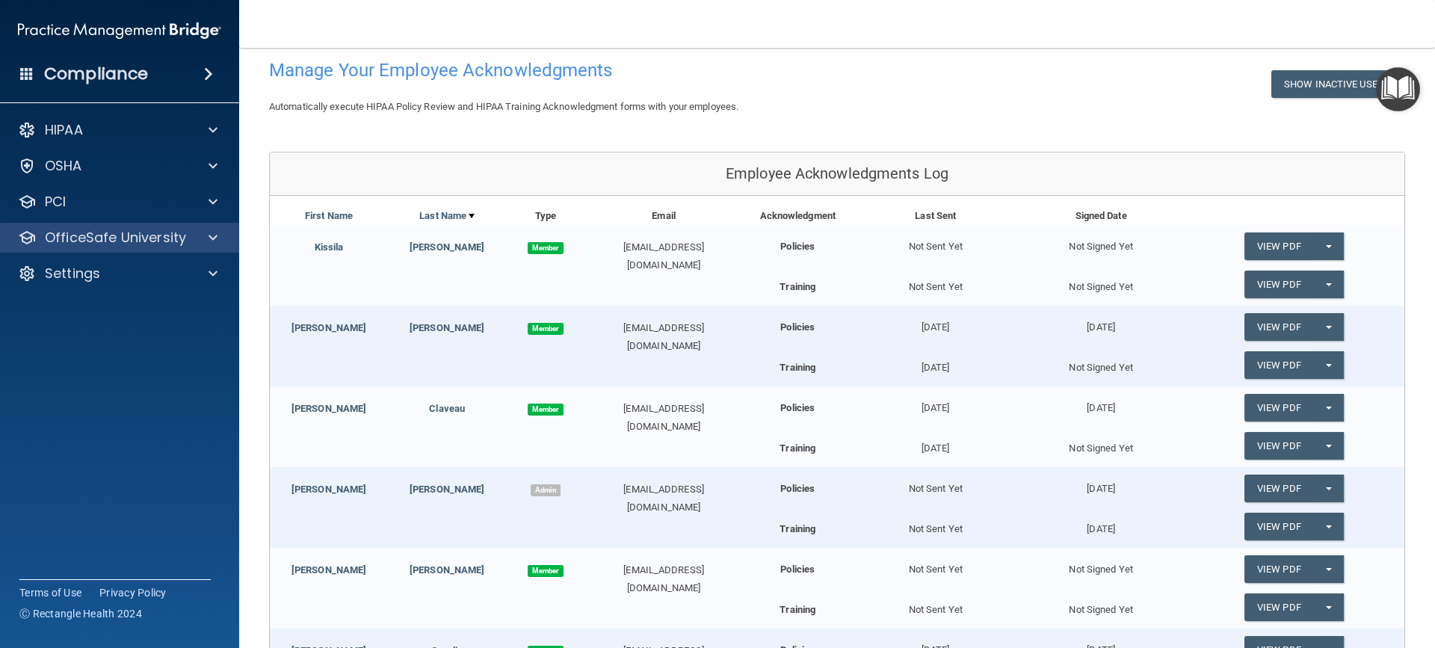 This screenshot has height=648, width=1435. What do you see at coordinates (329, 216) in the screenshot?
I see `a: First Name` at bounding box center [329, 216].